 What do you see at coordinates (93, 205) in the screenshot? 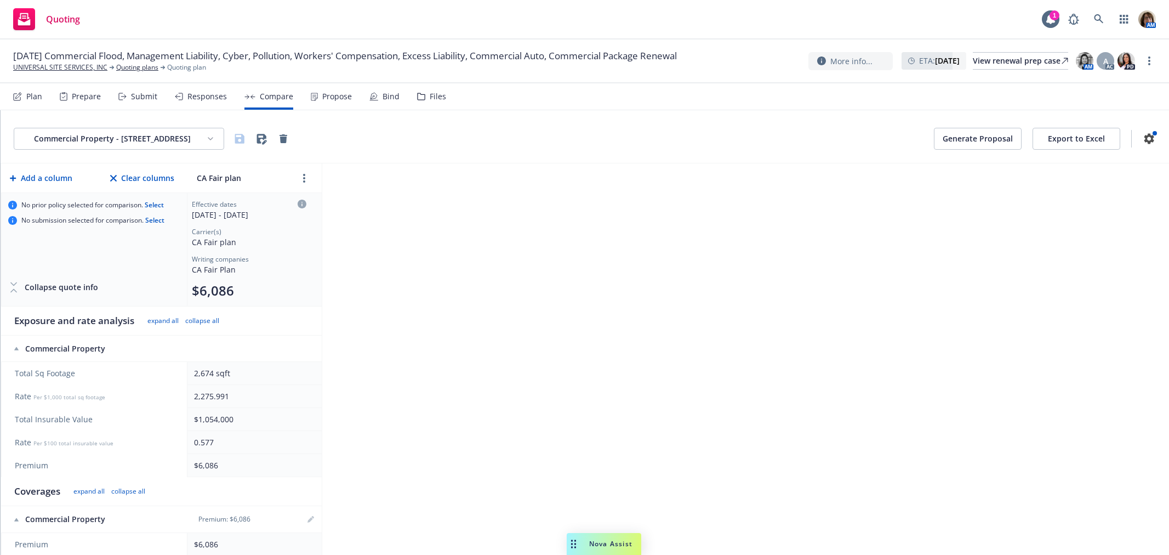
I see `span: No prior policy selected for comparison.` at bounding box center [93, 205].